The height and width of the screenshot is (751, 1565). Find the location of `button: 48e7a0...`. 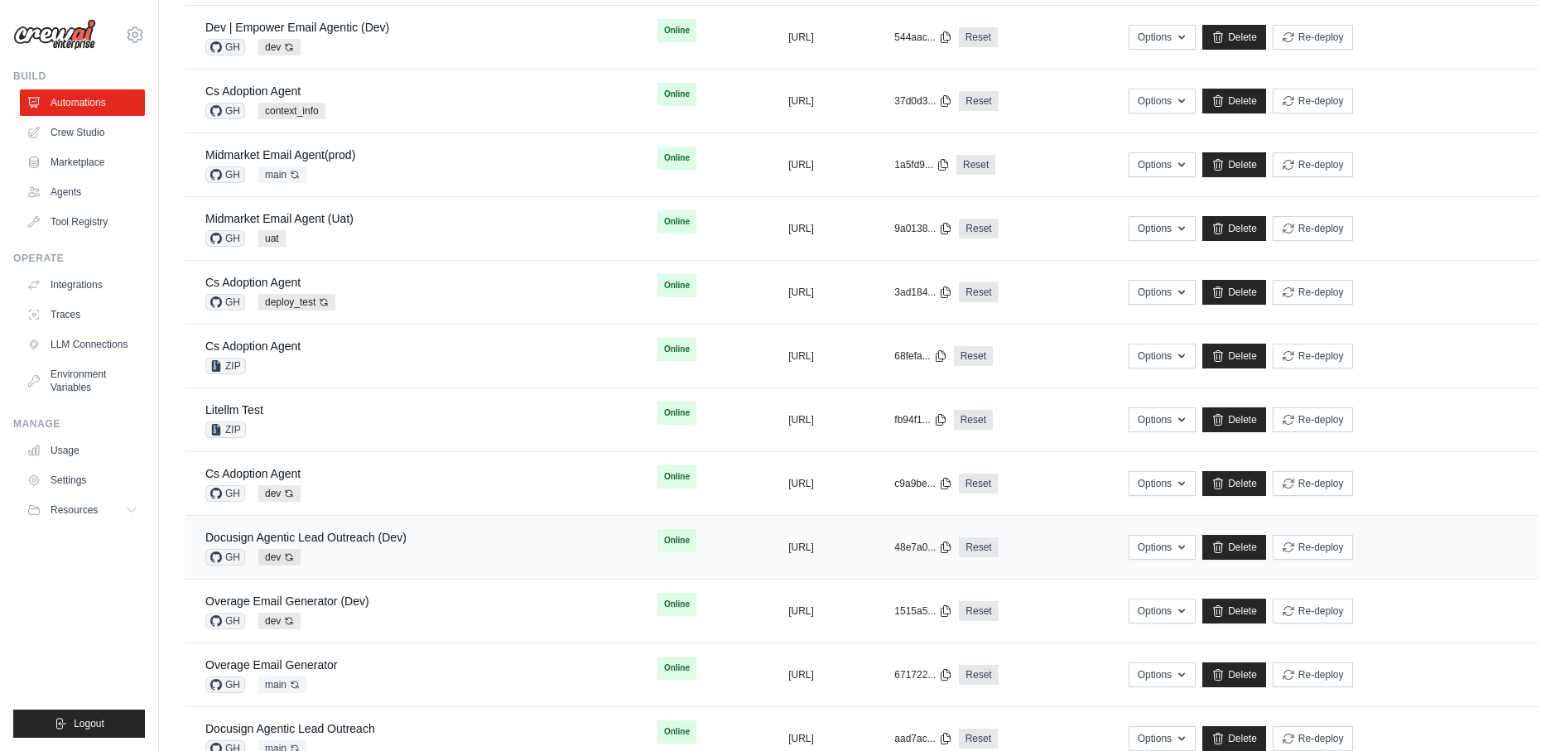

button: 48e7a0... is located at coordinates (923, 547).